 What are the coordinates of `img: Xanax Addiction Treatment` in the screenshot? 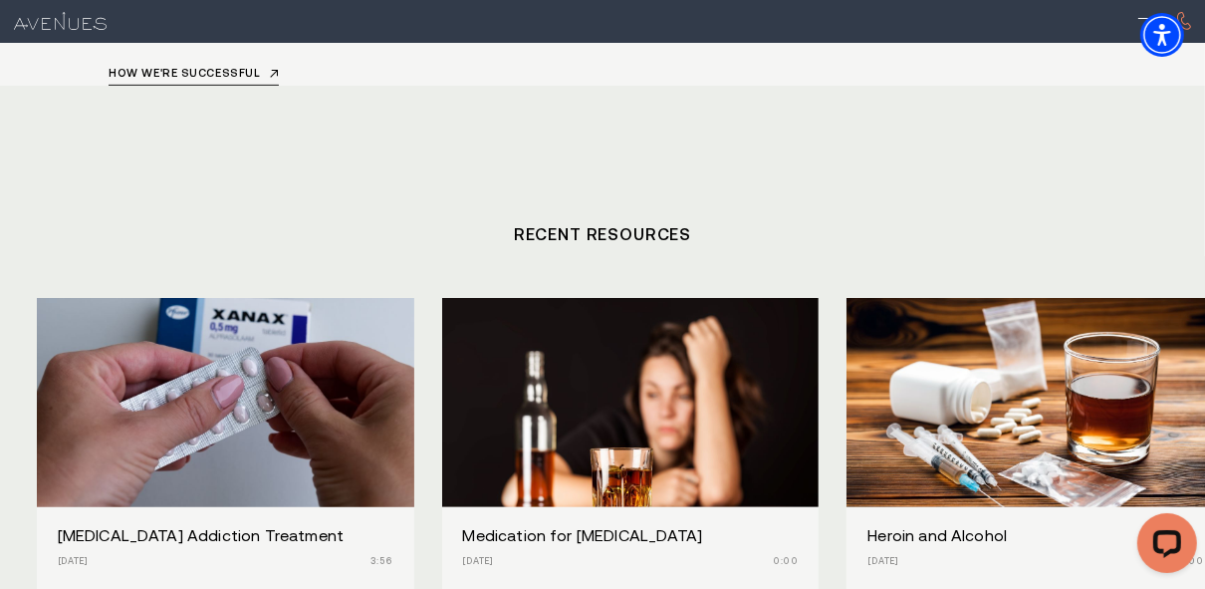 It's located at (225, 402).